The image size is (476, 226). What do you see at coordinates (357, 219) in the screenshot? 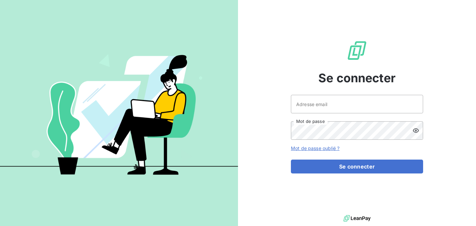
I see `img: logo` at bounding box center [357, 219].